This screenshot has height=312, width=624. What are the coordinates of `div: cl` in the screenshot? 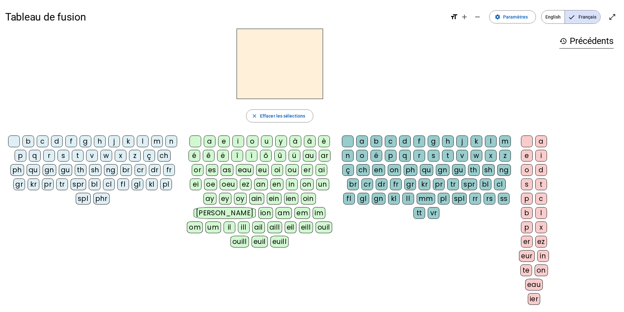 It's located at (500, 184).